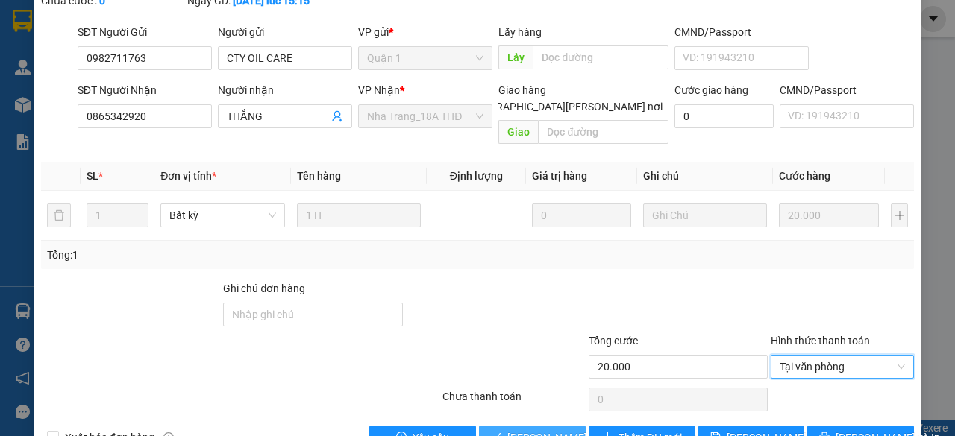 This screenshot has width=955, height=436. I want to click on span: SL, so click(93, 176).